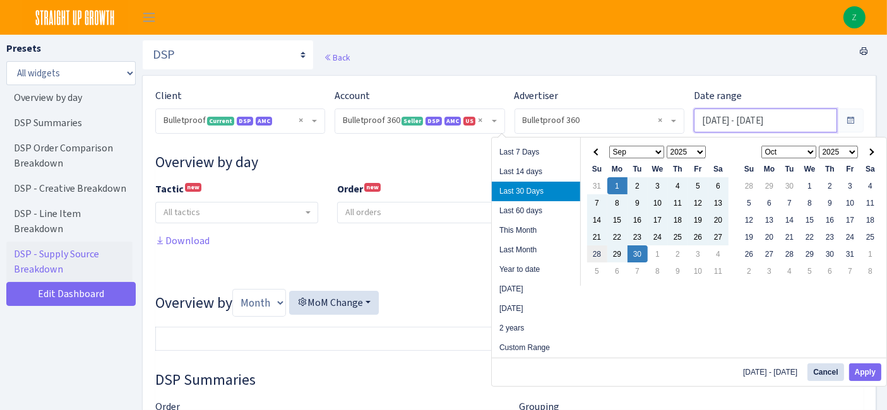 The image size is (887, 410). Describe the element at coordinates (810, 169) in the screenshot. I see `th: We` at that location.